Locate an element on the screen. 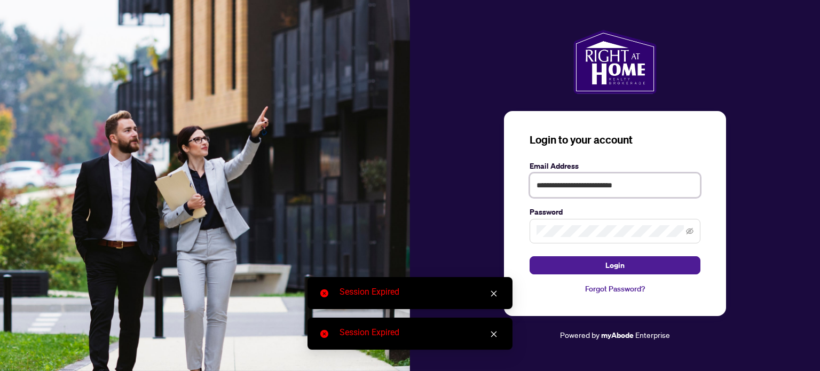 The height and width of the screenshot is (371, 820). button: Login is located at coordinates (615, 265).